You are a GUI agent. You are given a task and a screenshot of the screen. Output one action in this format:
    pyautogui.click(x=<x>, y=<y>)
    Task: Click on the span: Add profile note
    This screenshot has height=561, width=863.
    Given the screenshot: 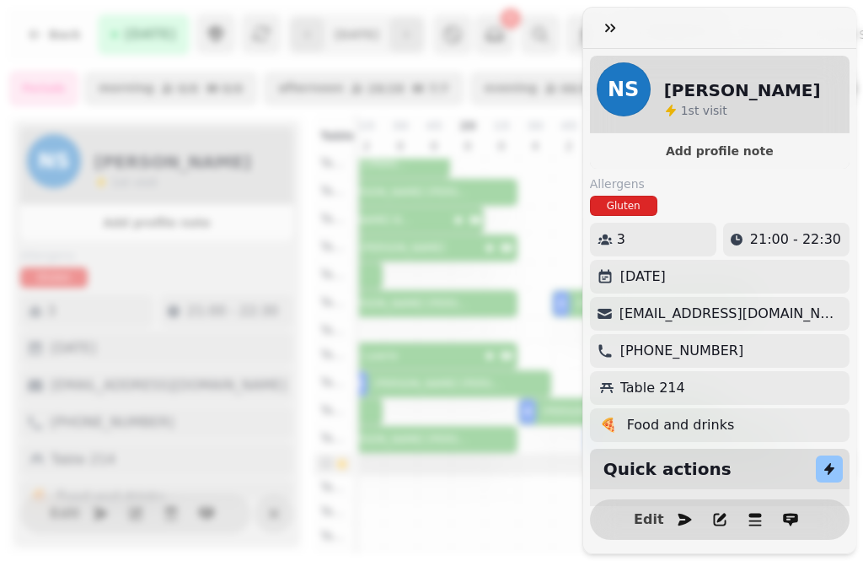 What is the action you would take?
    pyautogui.click(x=720, y=151)
    